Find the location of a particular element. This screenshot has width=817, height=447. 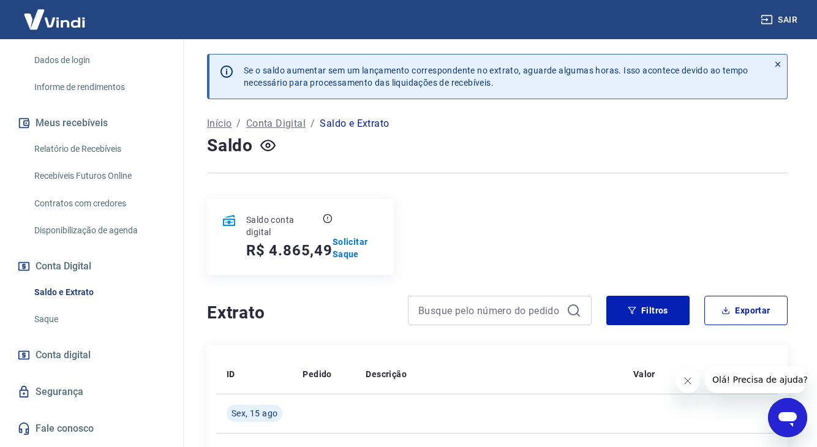

p: Valor is located at coordinates (644, 374).